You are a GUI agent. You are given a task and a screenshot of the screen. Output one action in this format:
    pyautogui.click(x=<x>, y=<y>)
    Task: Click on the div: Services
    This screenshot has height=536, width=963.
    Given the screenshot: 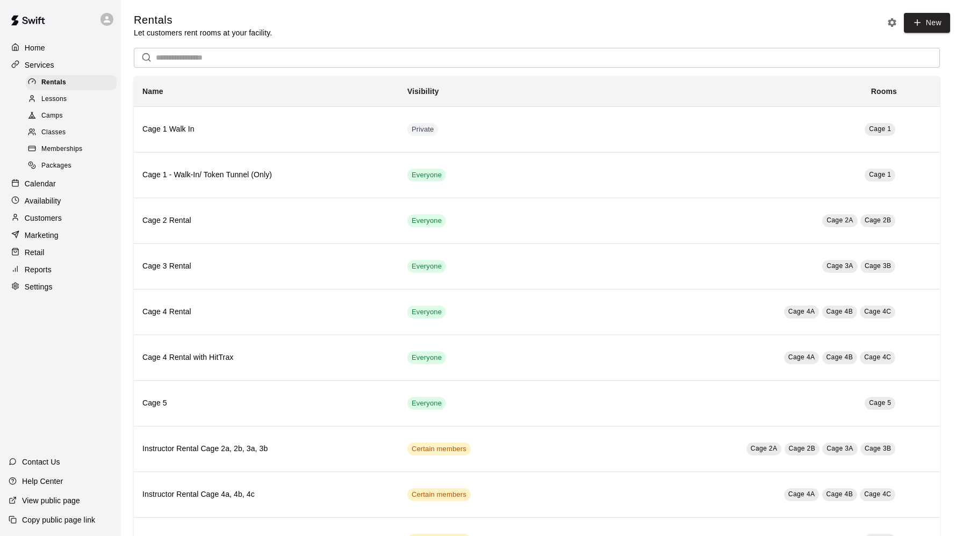 What is the action you would take?
    pyautogui.click(x=60, y=65)
    